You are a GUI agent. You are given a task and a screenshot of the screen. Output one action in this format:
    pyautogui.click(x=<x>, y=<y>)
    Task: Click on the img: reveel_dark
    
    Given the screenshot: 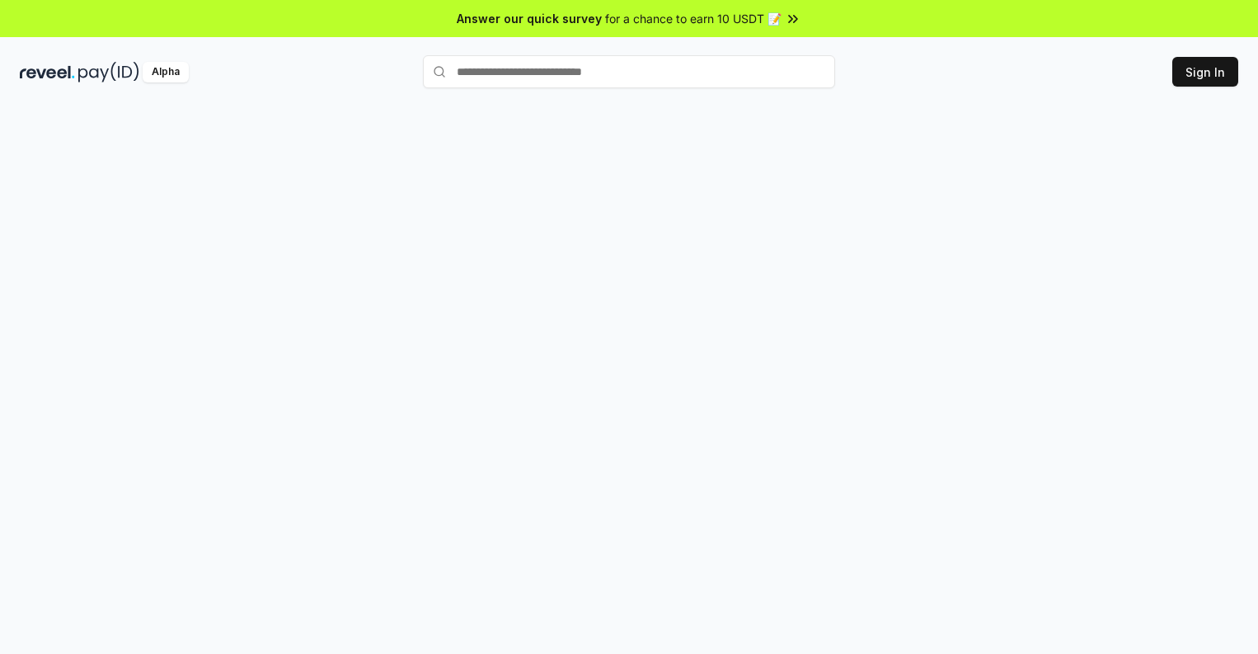 What is the action you would take?
    pyautogui.click(x=47, y=72)
    